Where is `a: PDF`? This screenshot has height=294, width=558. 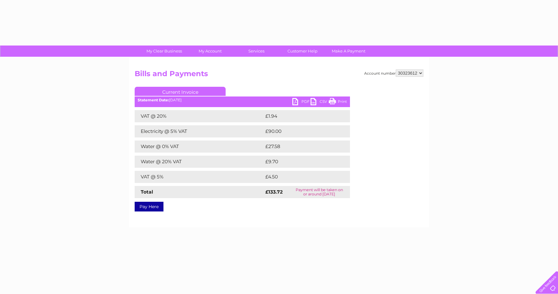
a: PDF is located at coordinates (302, 102).